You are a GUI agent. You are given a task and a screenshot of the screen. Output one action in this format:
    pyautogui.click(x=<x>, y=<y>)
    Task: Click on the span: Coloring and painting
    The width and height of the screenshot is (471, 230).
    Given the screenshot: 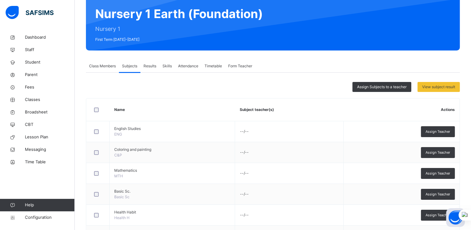 What is the action you would take?
    pyautogui.click(x=172, y=150)
    